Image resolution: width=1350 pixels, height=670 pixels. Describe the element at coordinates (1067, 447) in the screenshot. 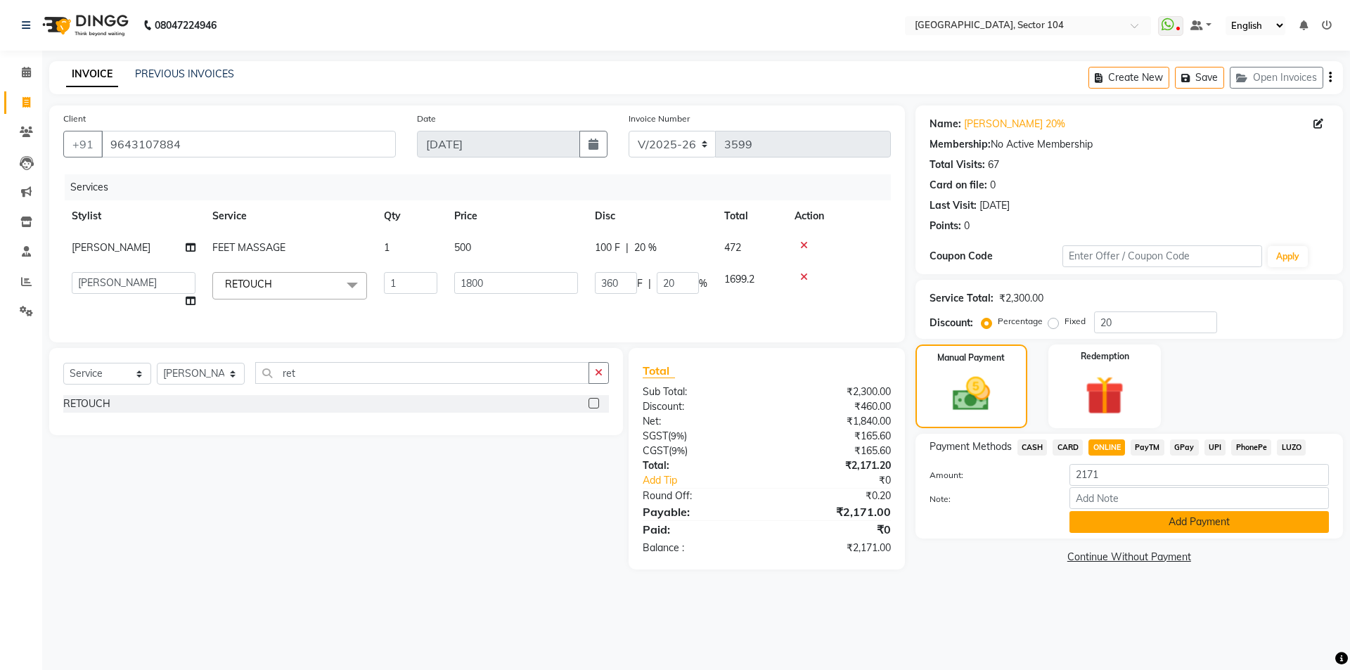

I see `span: CARD` at that location.